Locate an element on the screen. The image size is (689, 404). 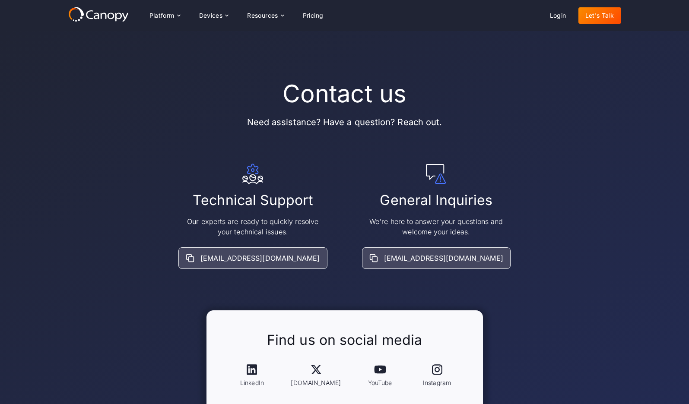
a: Let's Talk is located at coordinates (599, 16).